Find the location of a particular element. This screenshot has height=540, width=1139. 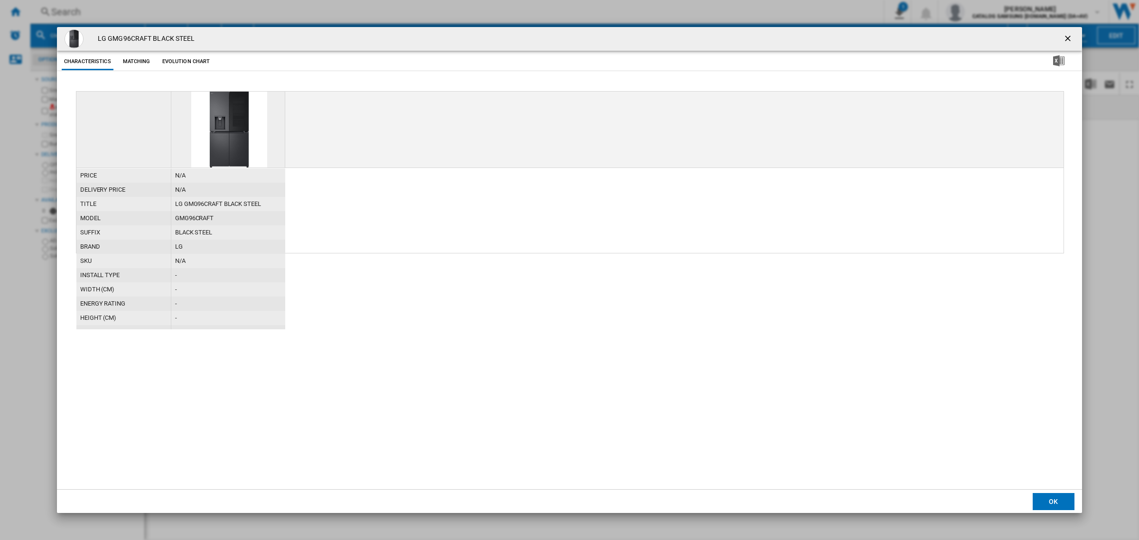

button: Evolution chart is located at coordinates (186, 62).